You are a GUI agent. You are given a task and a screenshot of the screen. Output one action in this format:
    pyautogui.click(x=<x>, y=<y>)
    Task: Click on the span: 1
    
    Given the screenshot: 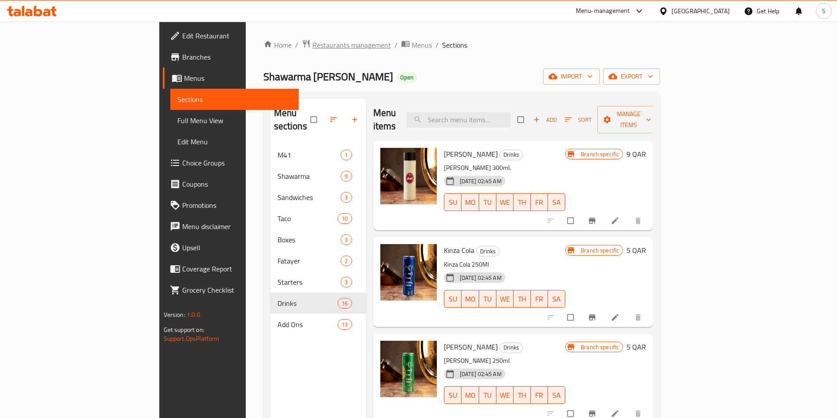 What is the action you would take?
    pyautogui.click(x=346, y=155)
    